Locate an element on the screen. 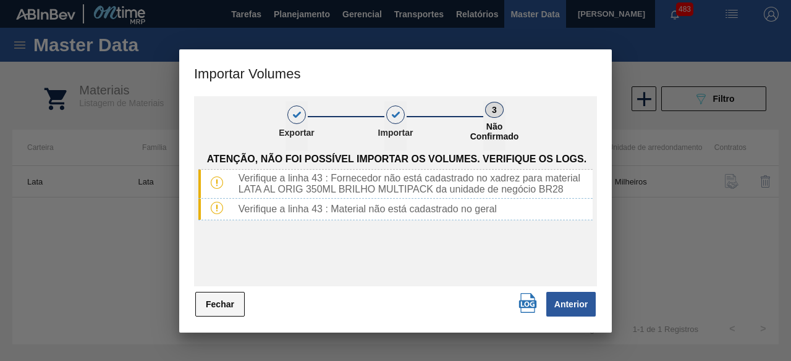 This screenshot has height=361, width=791. div: Verifique a linha 43 : Fornecedor não está cadastrado no xadrez para material LATA AL ORIG 350ML ... is located at coordinates (413, 184).